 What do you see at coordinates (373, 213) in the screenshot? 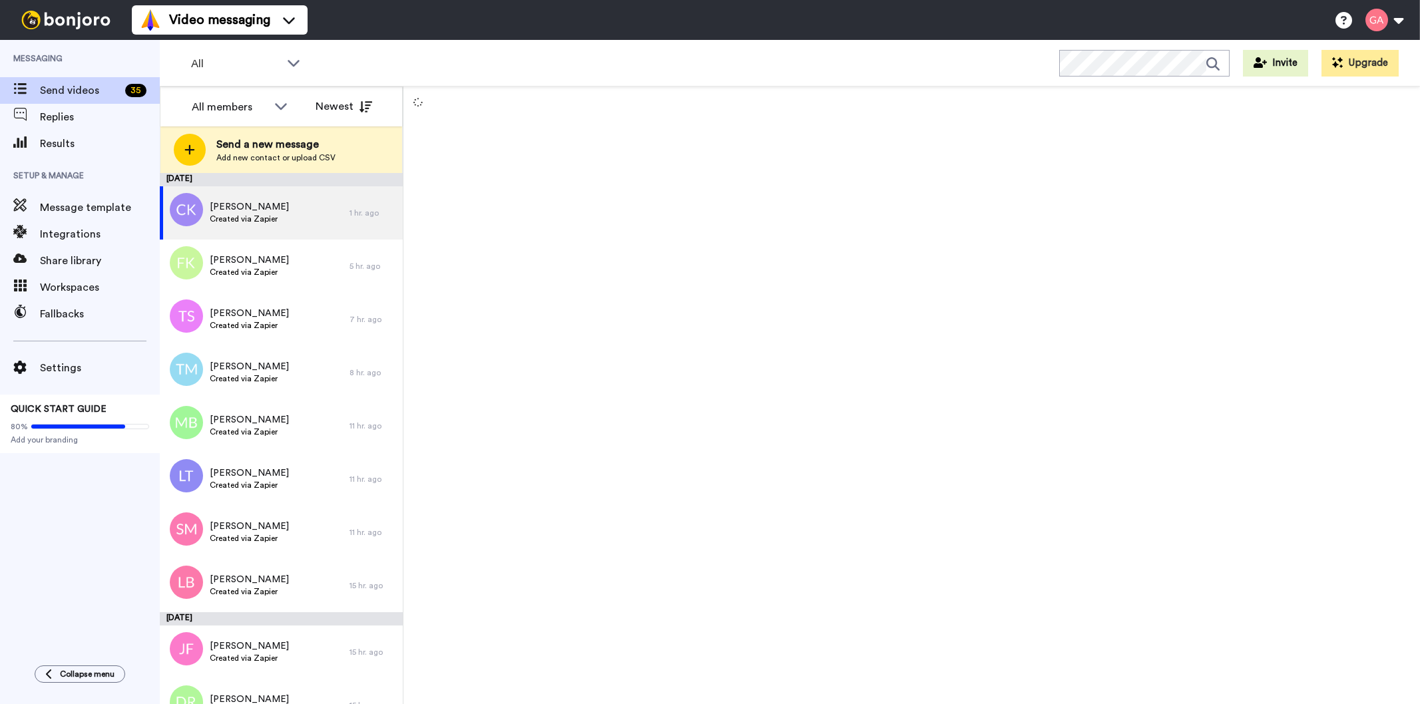
I see `div: 1 hr. ago` at bounding box center [373, 213].